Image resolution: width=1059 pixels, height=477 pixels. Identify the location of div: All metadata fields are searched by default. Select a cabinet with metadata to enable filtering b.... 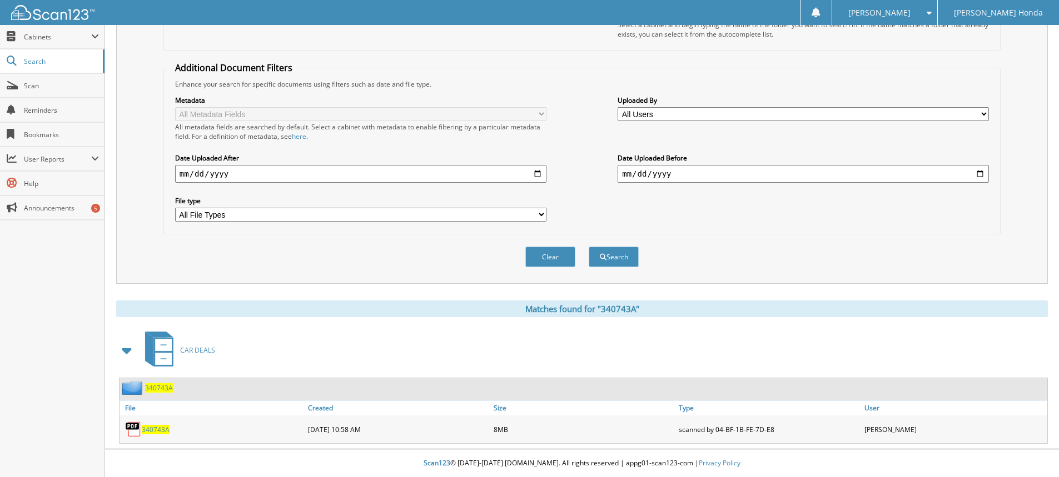
(361, 132).